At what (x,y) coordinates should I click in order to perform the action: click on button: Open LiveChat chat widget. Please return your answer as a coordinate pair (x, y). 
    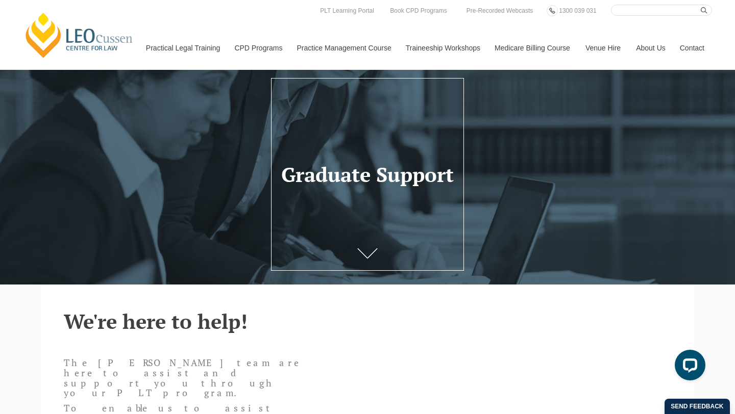
    Looking at the image, I should click on (23, 19).